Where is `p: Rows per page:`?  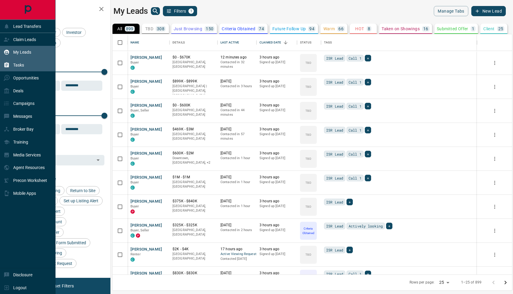 p: Rows per page: is located at coordinates (422, 283).